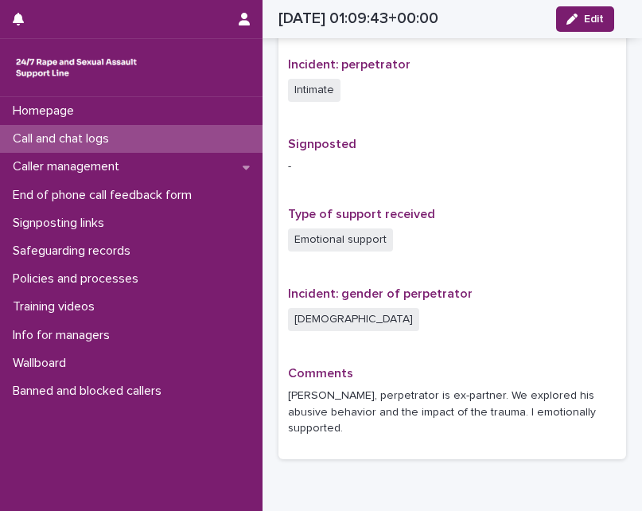 This screenshot has width=642, height=511. Describe the element at coordinates (69, 166) in the screenshot. I see `p: Caller management` at that location.